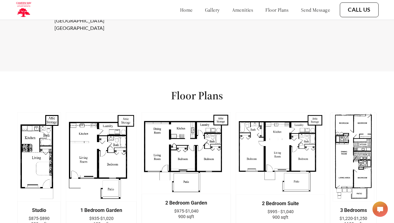  Describe the element at coordinates (186, 203) in the screenshot. I see `div: 2 Bedroom Garden` at that location.